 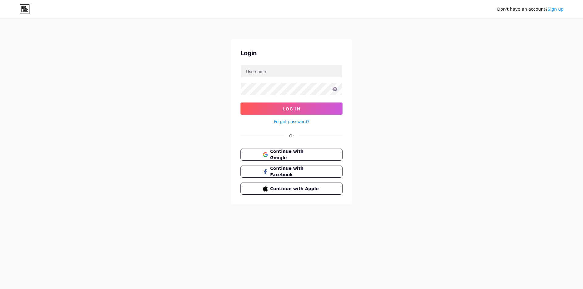 What do you see at coordinates (291, 53) in the screenshot?
I see `div: Login` at bounding box center [291, 53].